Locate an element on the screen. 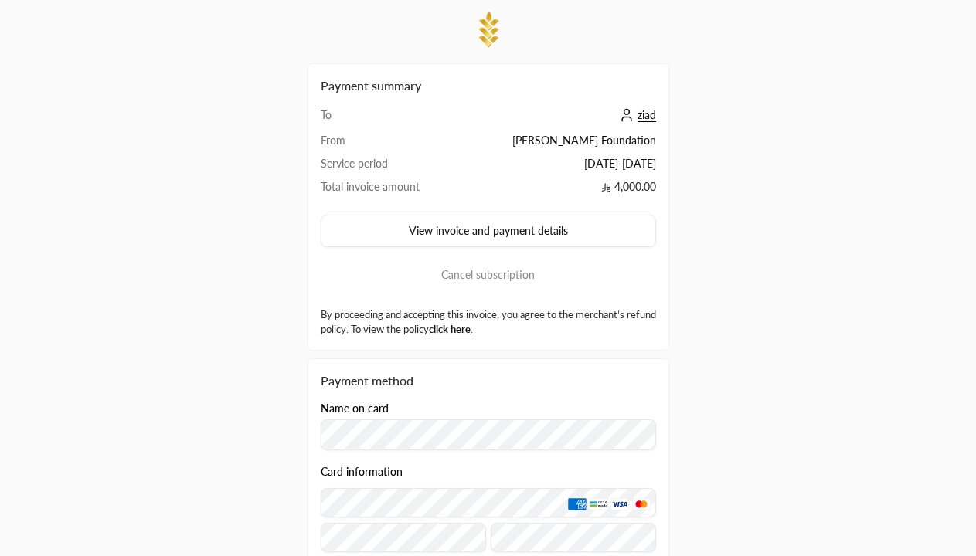  td: From is located at coordinates (389, 144).